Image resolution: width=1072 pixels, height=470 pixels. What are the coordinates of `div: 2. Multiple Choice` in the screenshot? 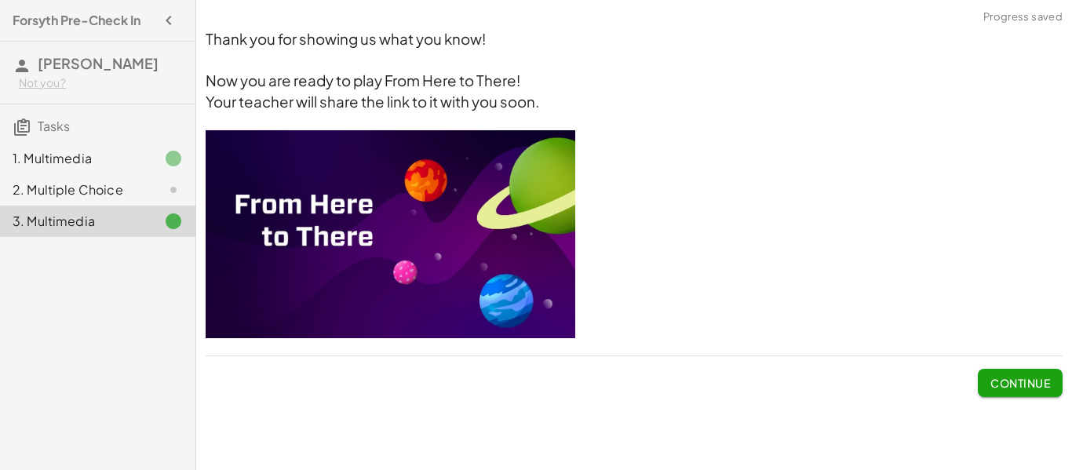 It's located at (75, 190).